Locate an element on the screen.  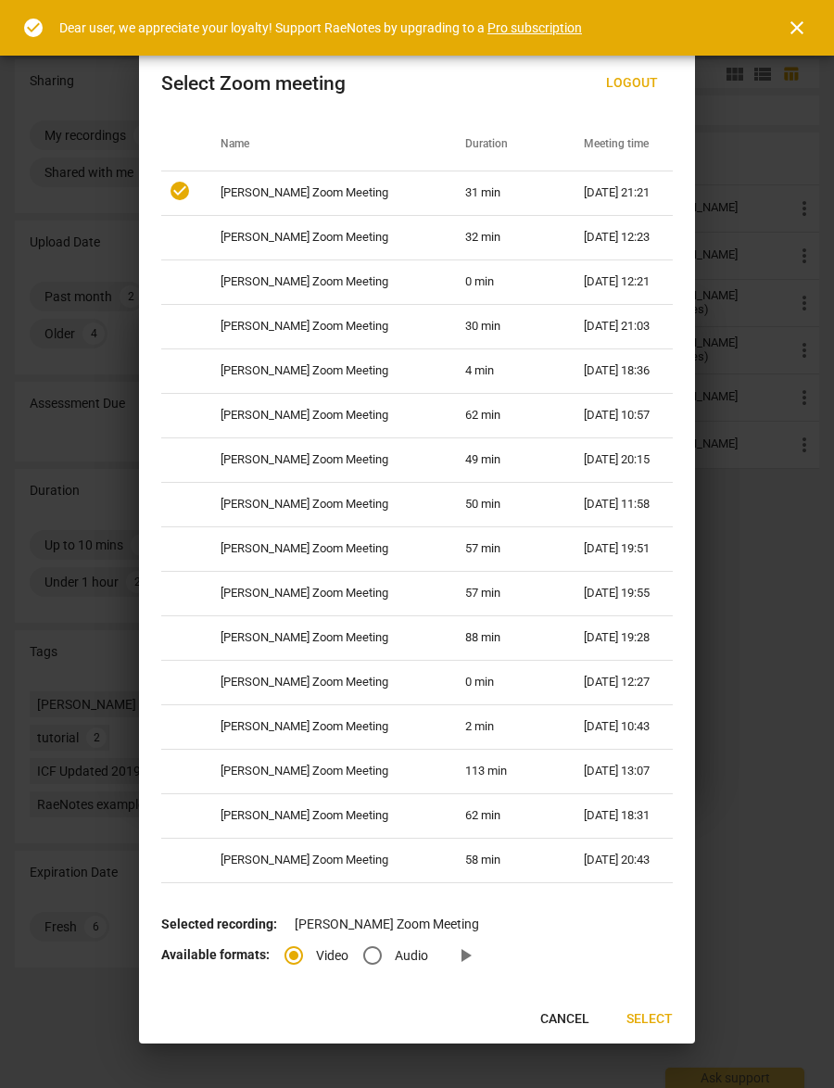
span: close is located at coordinates (797, 28).